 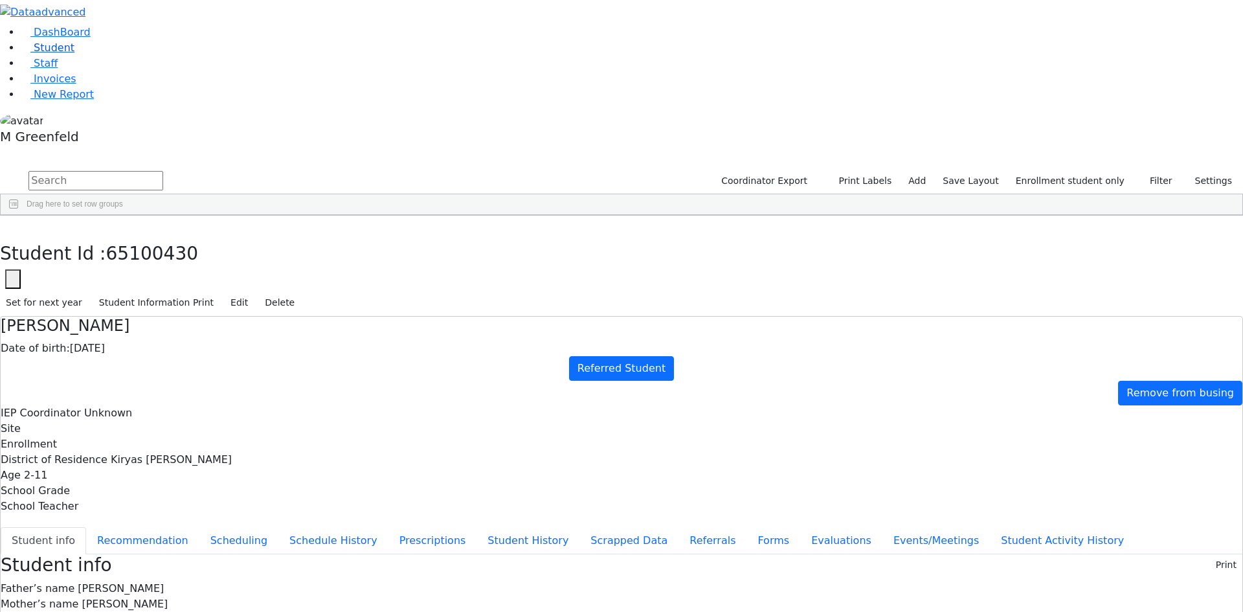 I want to click on span: 2-11, so click(x=36, y=474).